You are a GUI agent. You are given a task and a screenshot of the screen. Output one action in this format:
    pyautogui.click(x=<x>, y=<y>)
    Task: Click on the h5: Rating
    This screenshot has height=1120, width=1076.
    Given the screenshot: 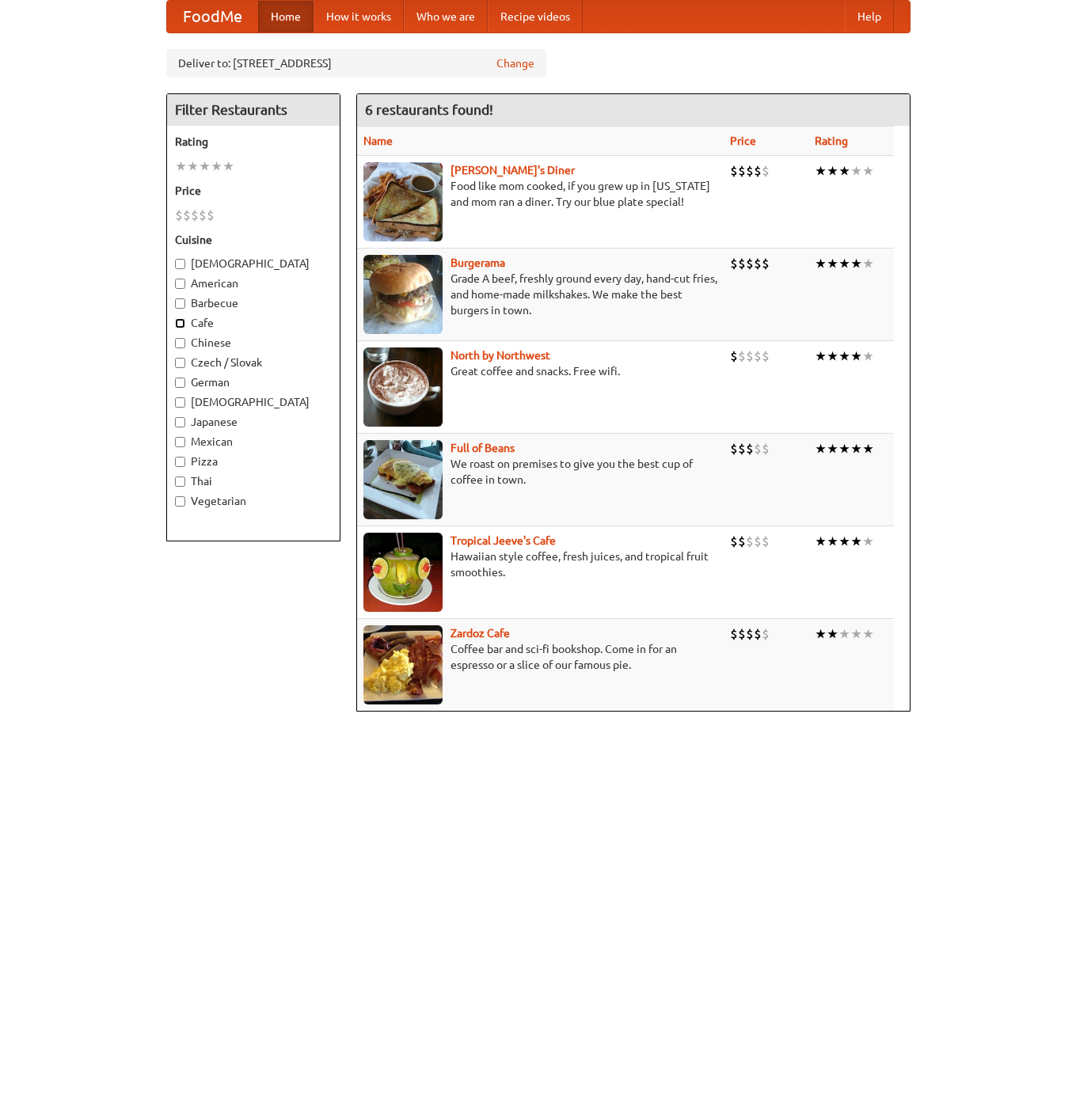 What is the action you would take?
    pyautogui.click(x=254, y=141)
    